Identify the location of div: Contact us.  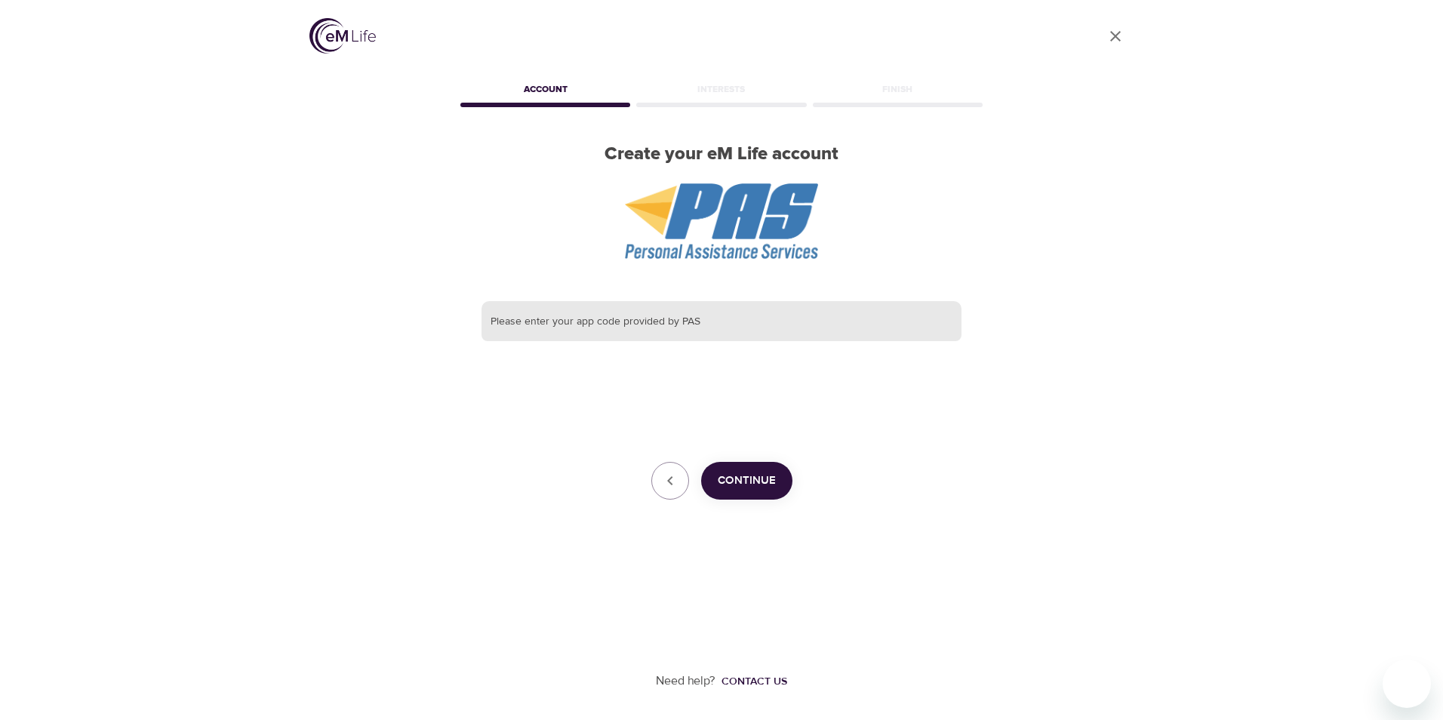
(754, 682).